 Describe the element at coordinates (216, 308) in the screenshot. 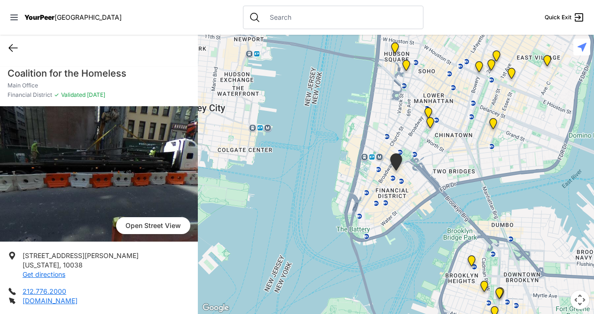

I see `img: Google` at that location.